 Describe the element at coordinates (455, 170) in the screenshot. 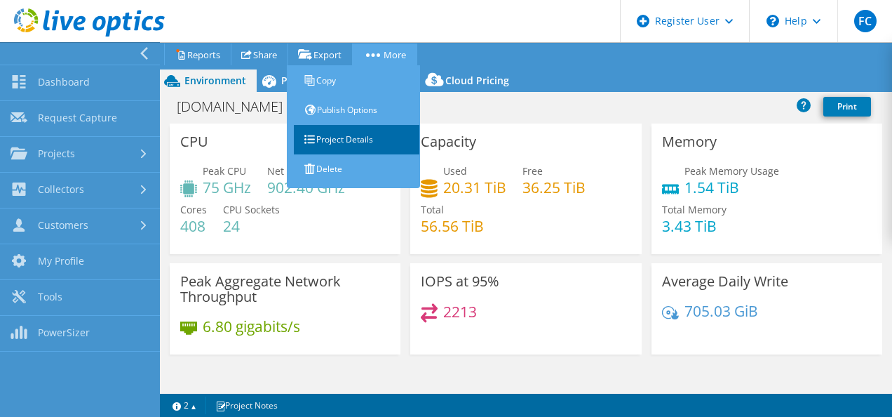

I see `span: Used` at that location.